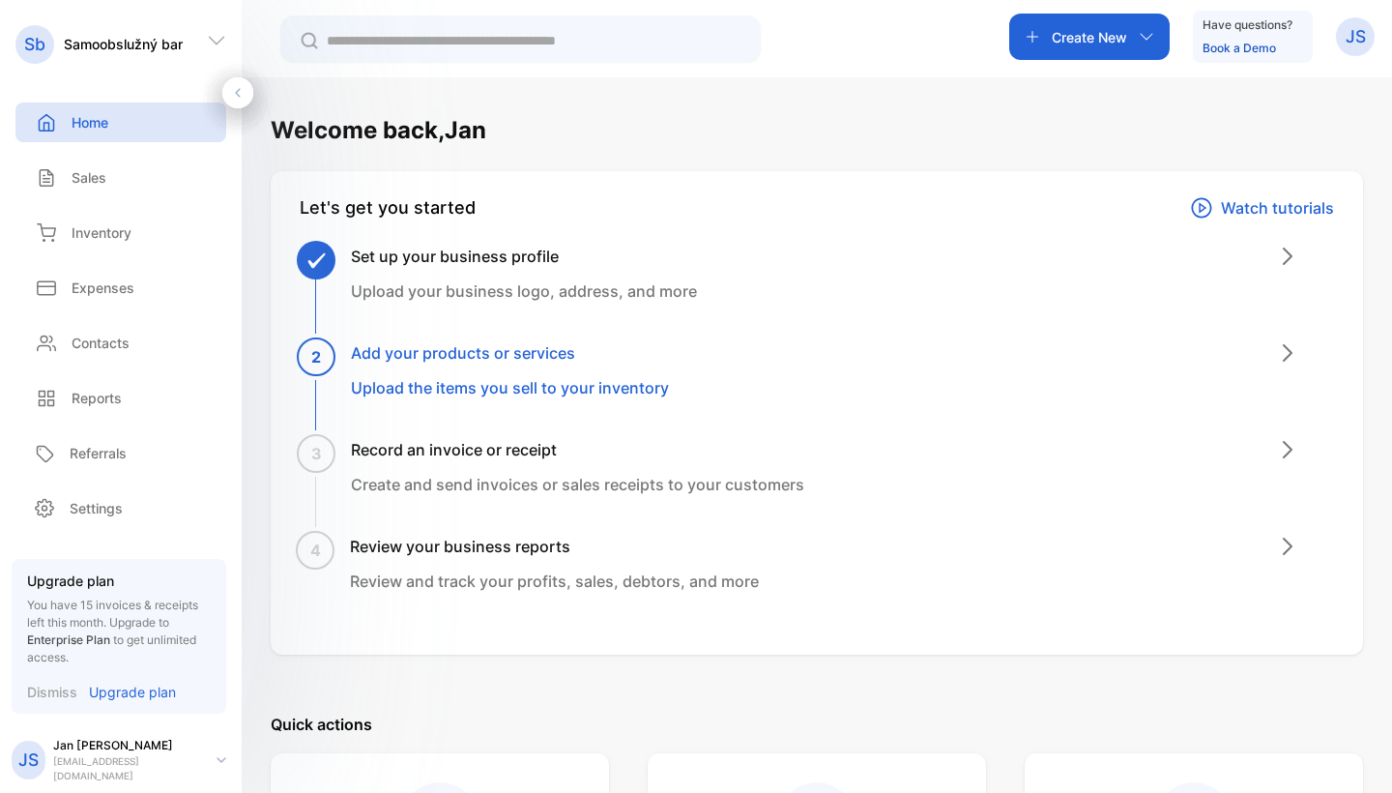  Describe the element at coordinates (69, 639) in the screenshot. I see `span: Enterprise Plan` at that location.